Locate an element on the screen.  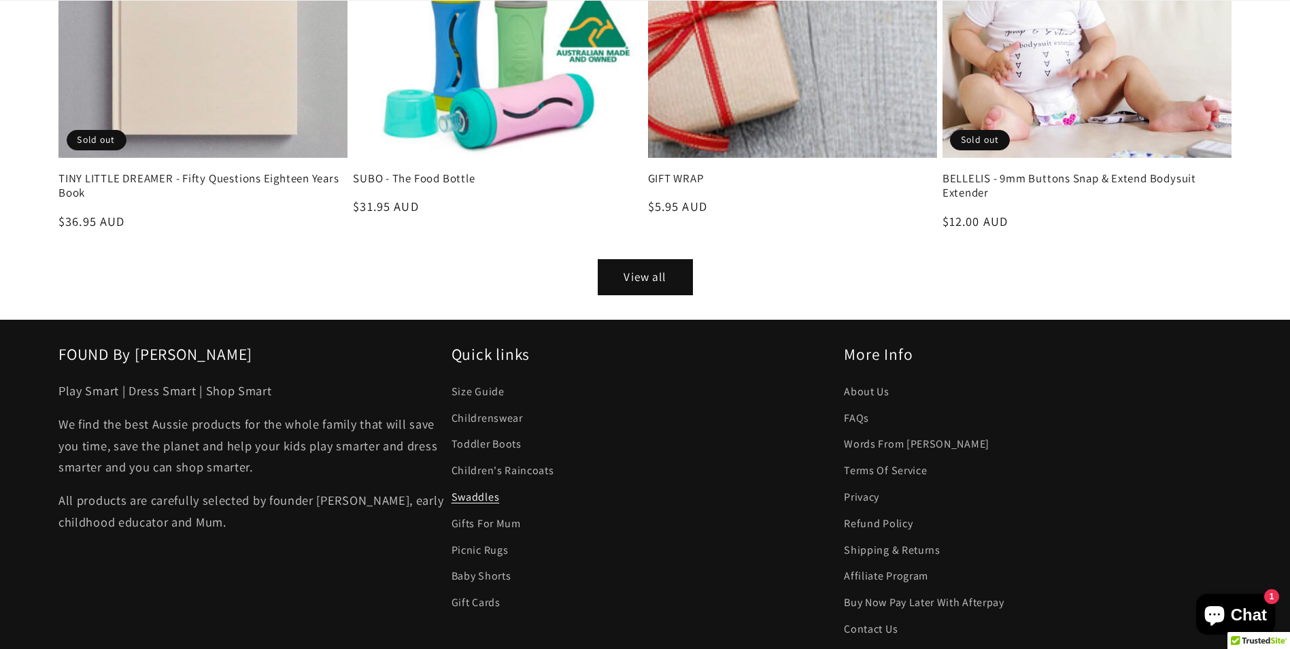
a: FAQs is located at coordinates (856, 418).